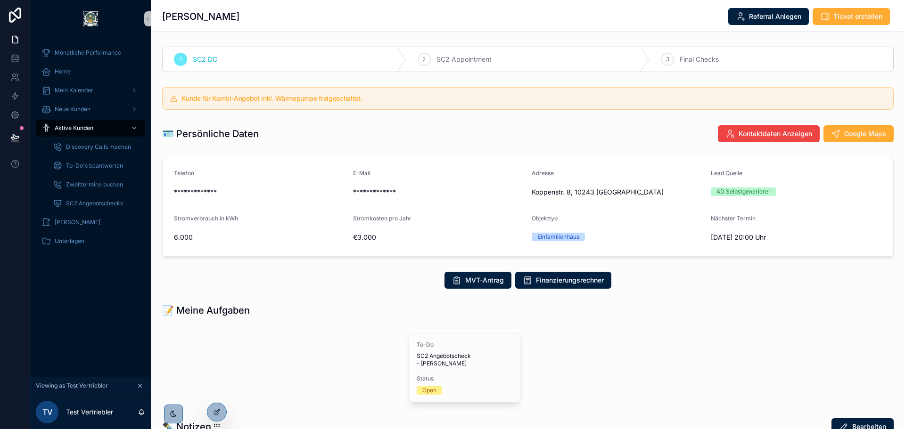 The image size is (905, 429). What do you see at coordinates (542, 173) in the screenshot?
I see `span: Adresse` at bounding box center [542, 173].